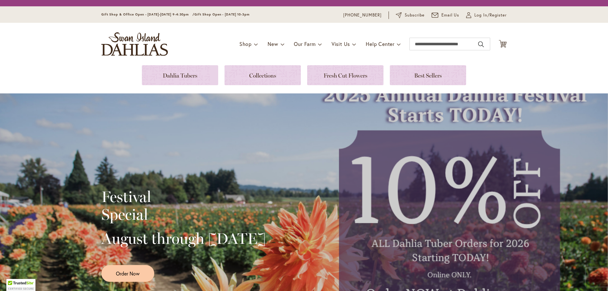 This screenshot has height=291, width=608. I want to click on span: Shop, so click(246, 44).